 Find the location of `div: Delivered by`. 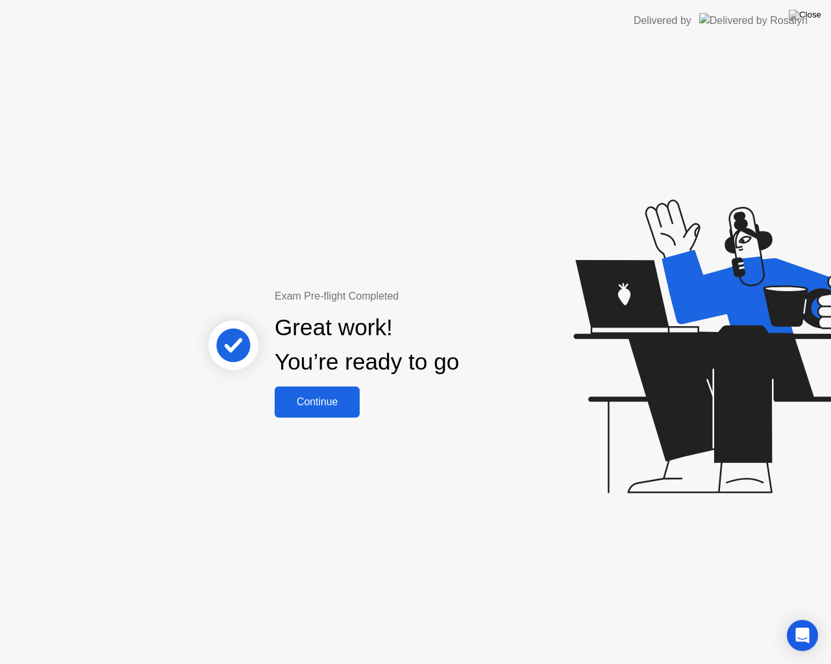

div: Delivered by is located at coordinates (662, 21).